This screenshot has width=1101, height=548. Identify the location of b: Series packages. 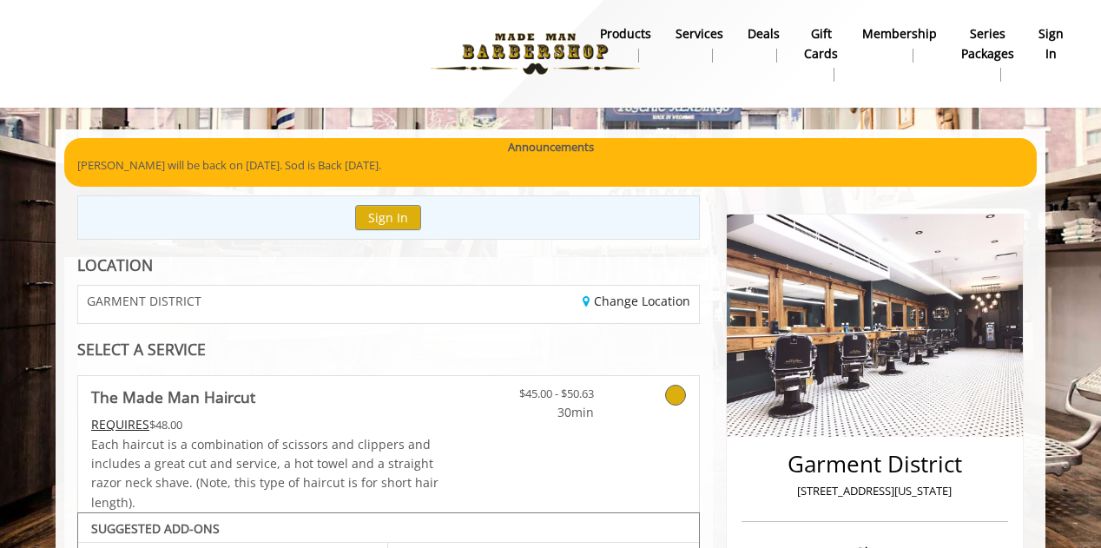
(988, 43).